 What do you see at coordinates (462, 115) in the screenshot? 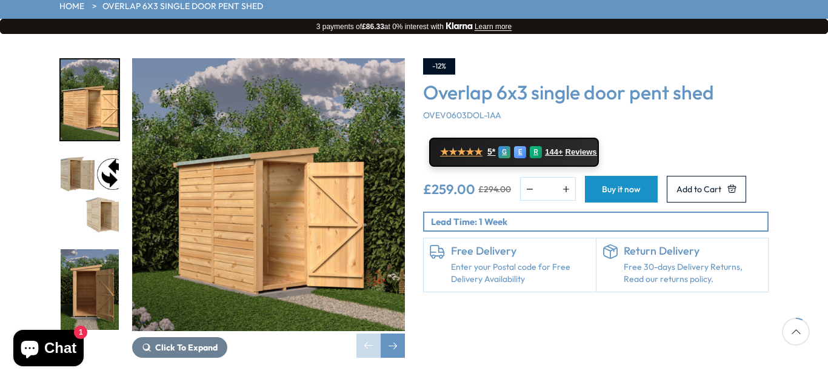
I see `span: OVEV0603DOL-1AA` at bounding box center [462, 115].